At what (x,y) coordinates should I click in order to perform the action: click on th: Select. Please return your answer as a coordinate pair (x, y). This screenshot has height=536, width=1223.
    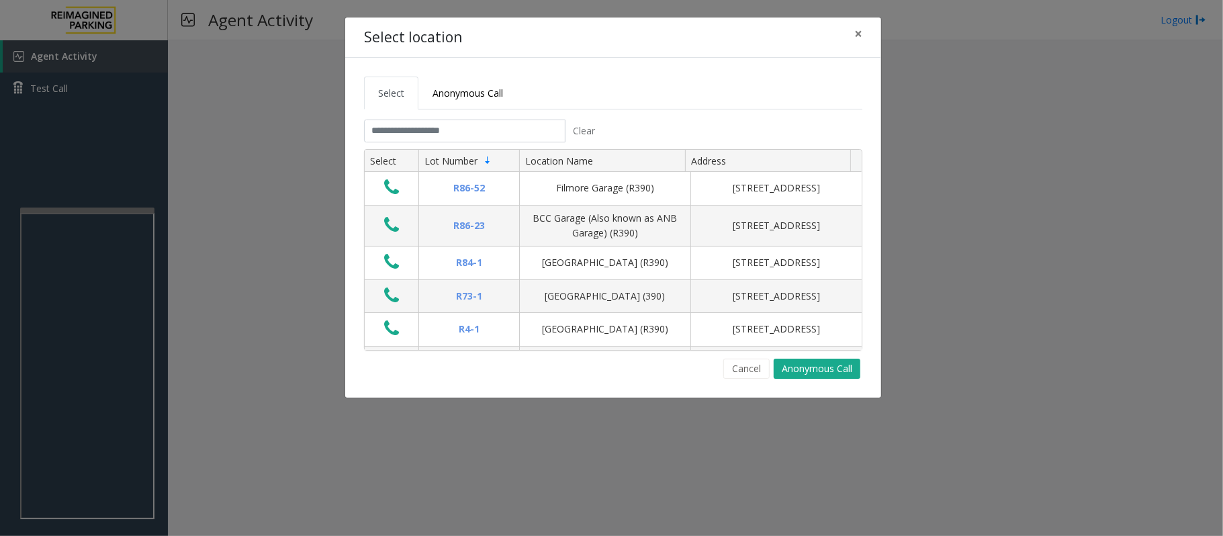
    Looking at the image, I should click on (391, 161).